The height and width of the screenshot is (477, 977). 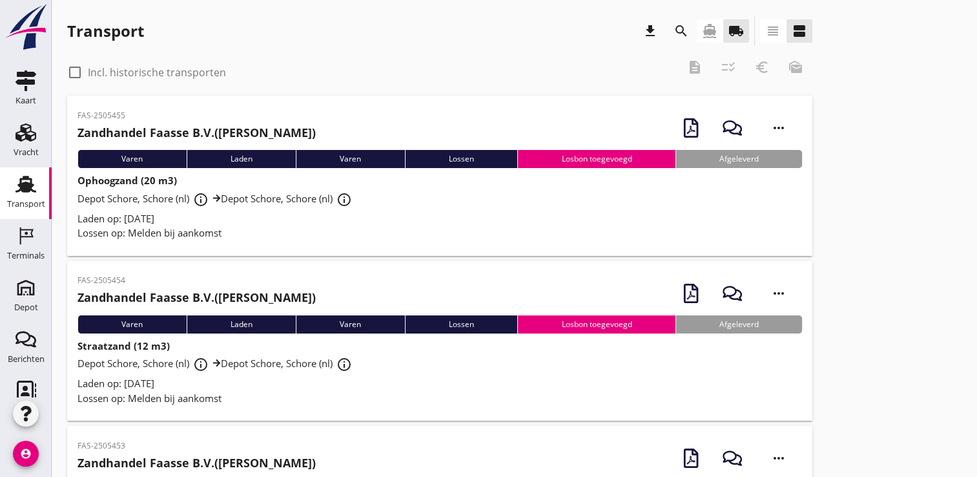 I want to click on div: Terminals, so click(x=26, y=255).